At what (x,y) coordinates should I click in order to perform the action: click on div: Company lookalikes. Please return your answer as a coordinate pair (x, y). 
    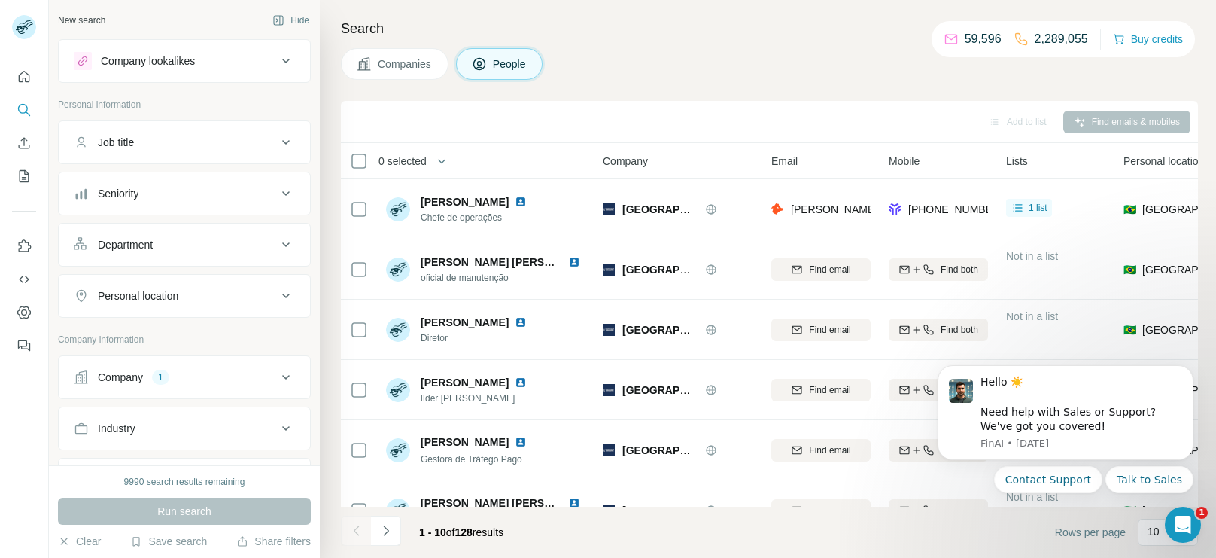
    Looking at the image, I should click on (148, 61).